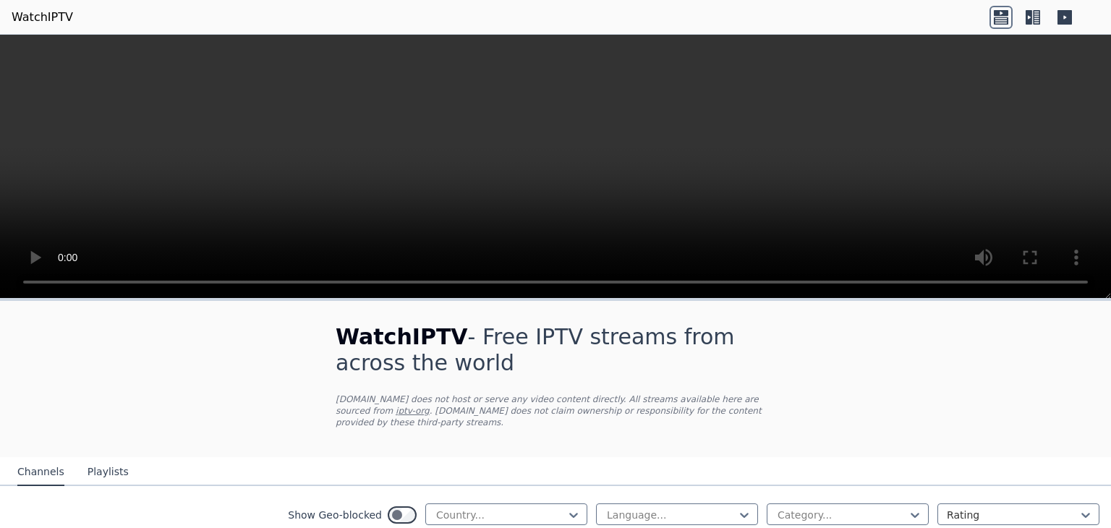 Image resolution: width=1111 pixels, height=528 pixels. What do you see at coordinates (42, 17) in the screenshot?
I see `a: WatchIPTV` at bounding box center [42, 17].